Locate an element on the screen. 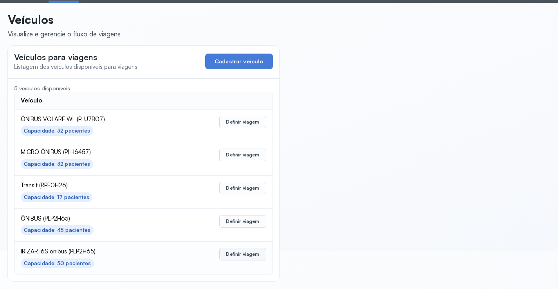  span: ÔNIBUS VOLARE WL (PLU7B07) is located at coordinates (94, 119).